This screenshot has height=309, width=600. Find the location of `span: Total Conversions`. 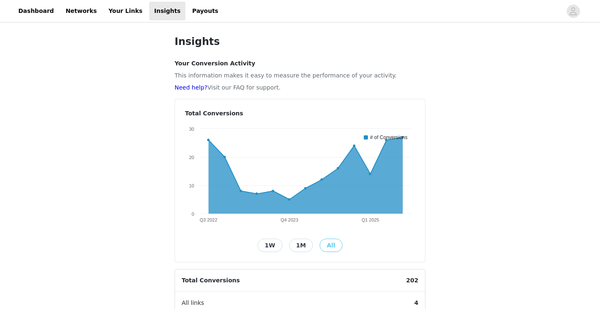

span: Total Conversions is located at coordinates (211, 280).